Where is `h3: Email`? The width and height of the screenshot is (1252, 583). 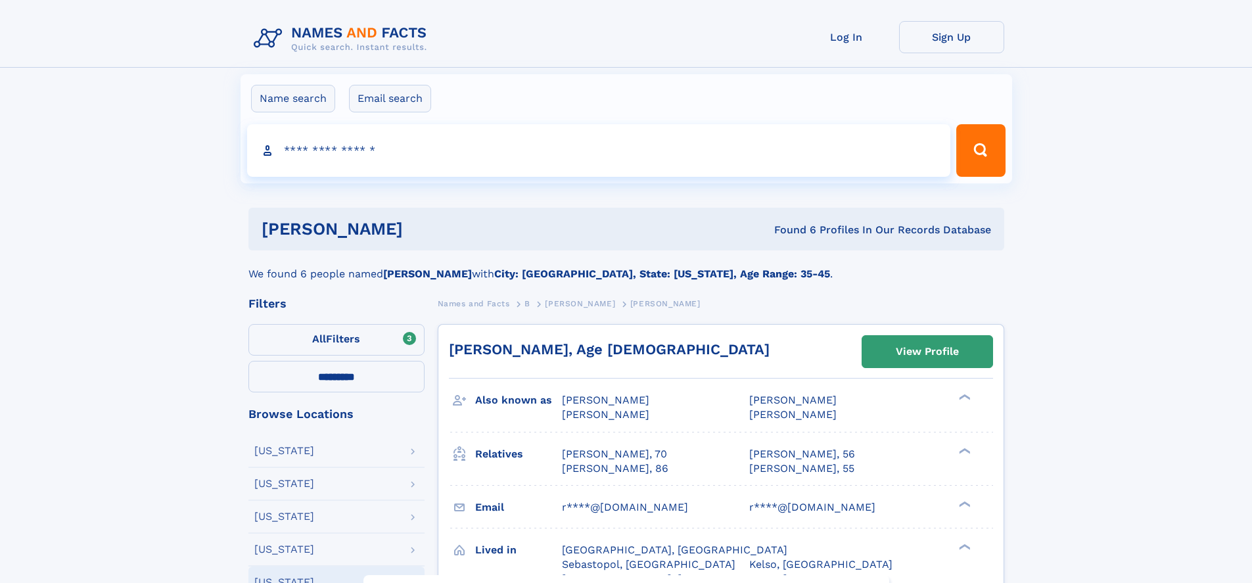
h3: Email is located at coordinates (519, 507).